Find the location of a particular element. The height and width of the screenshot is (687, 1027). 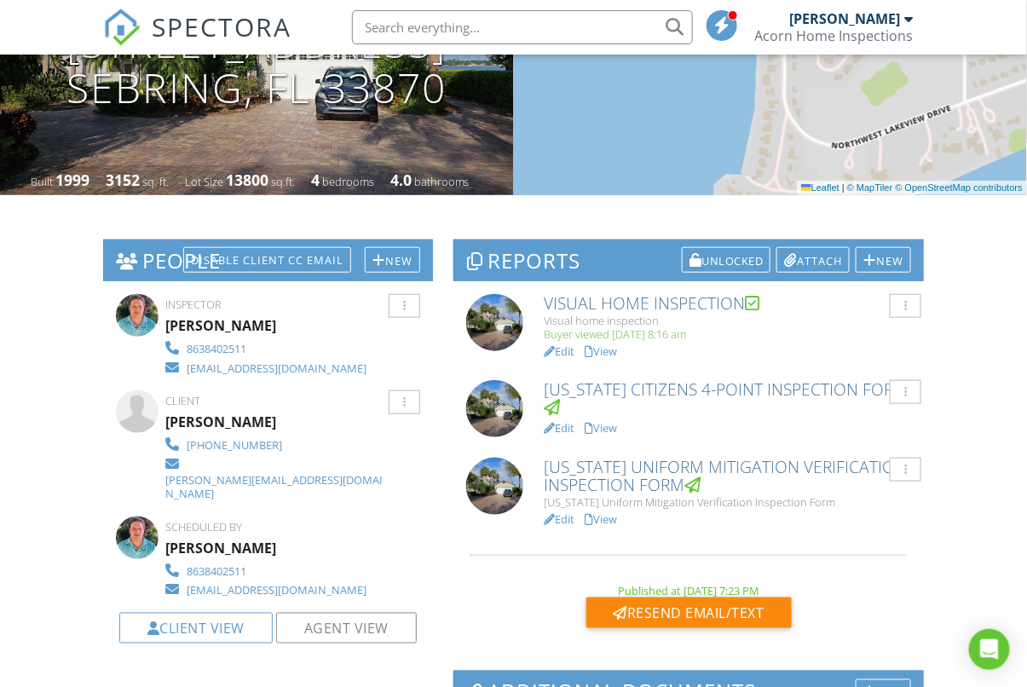

span: Client is located at coordinates (183, 400).